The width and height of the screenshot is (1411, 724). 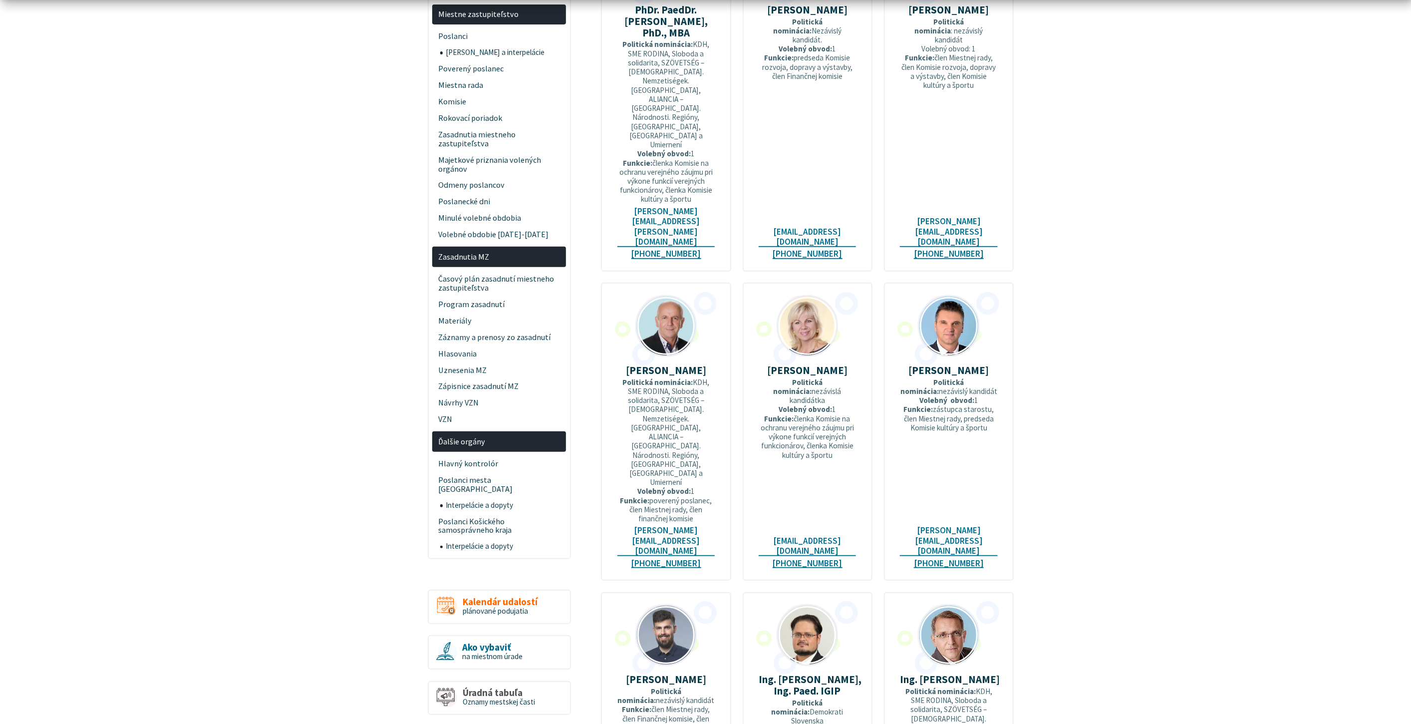 What do you see at coordinates (808, 326) in the screenshot?
I see `img: DSC_6385` at bounding box center [808, 326].